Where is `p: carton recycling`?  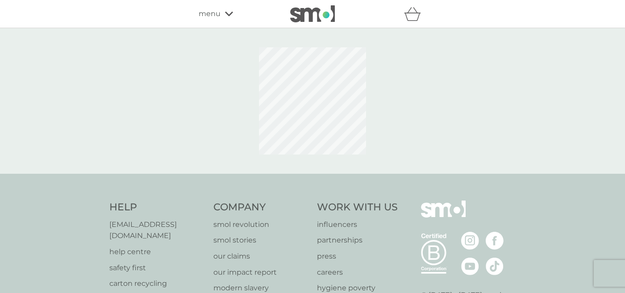
p: carton recycling is located at coordinates (157, 283).